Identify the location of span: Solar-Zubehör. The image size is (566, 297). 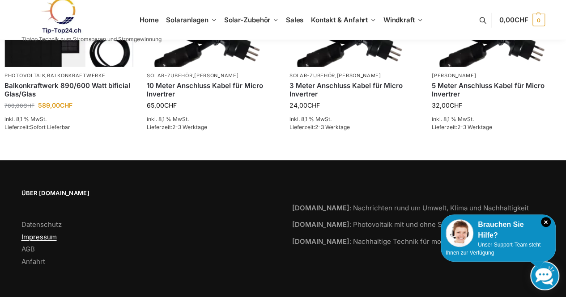
(247, 20).